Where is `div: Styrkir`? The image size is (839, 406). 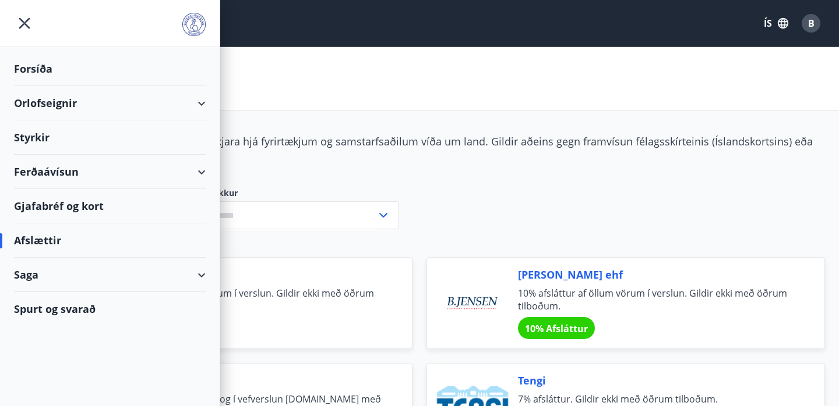 div: Styrkir is located at coordinates (109, 137).